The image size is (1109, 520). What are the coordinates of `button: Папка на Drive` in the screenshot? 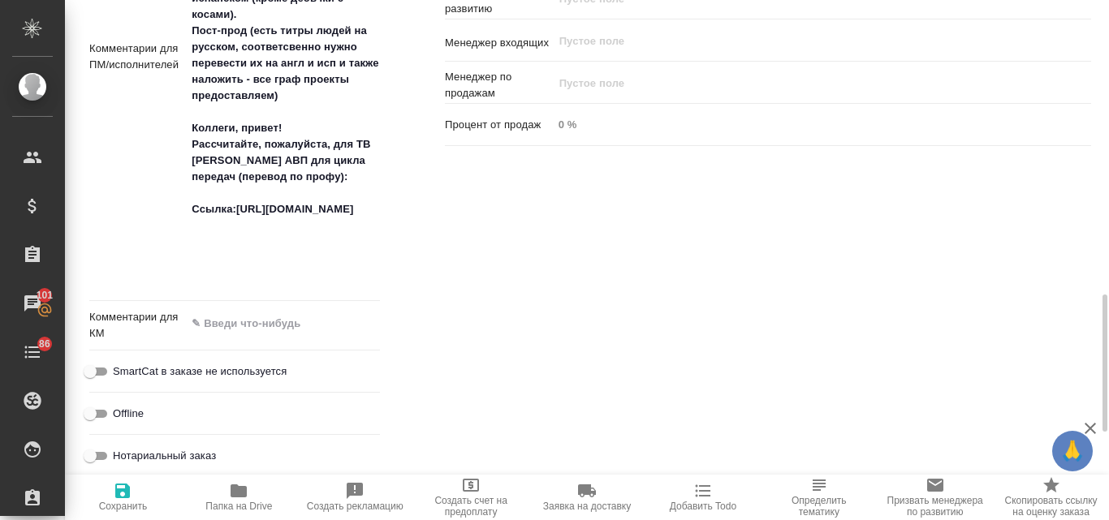 It's located at (239, 498).